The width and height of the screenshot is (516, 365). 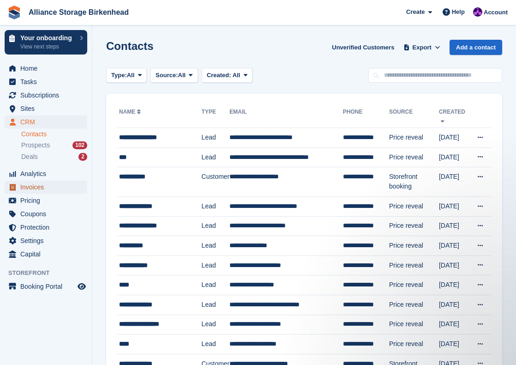 What do you see at coordinates (50, 273) in the screenshot?
I see `span: Storefront` at bounding box center [50, 273].